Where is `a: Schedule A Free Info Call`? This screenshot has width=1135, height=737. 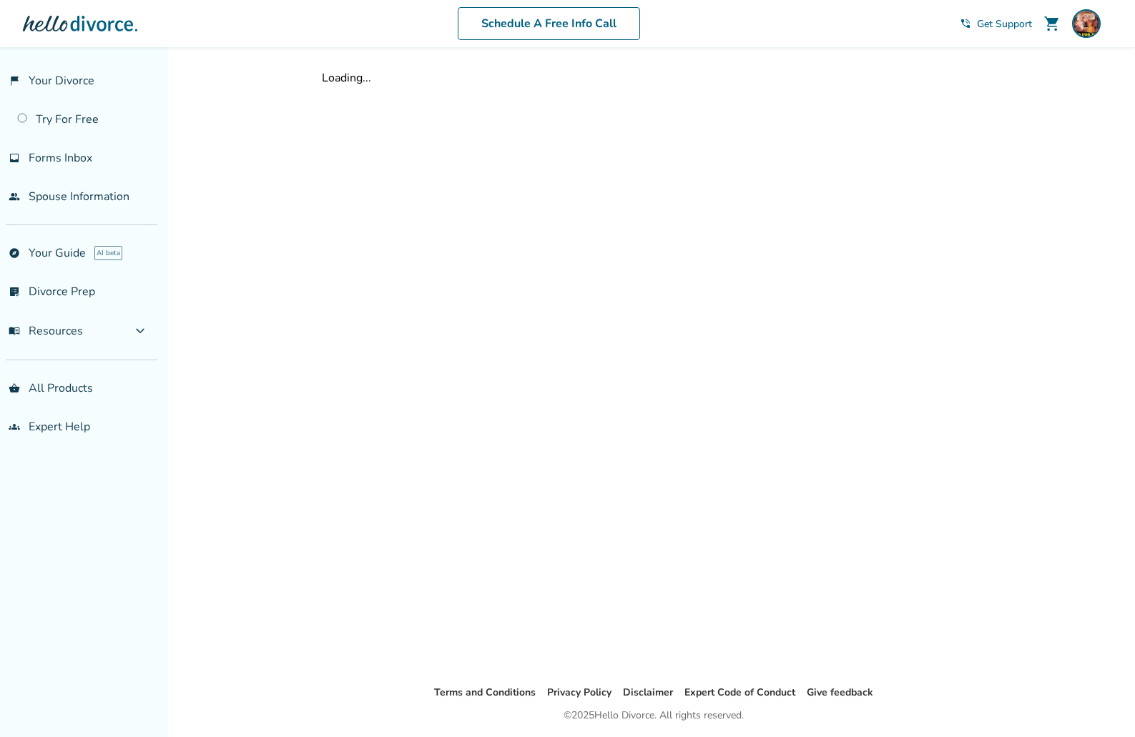
a: Schedule A Free Info Call is located at coordinates (549, 24).